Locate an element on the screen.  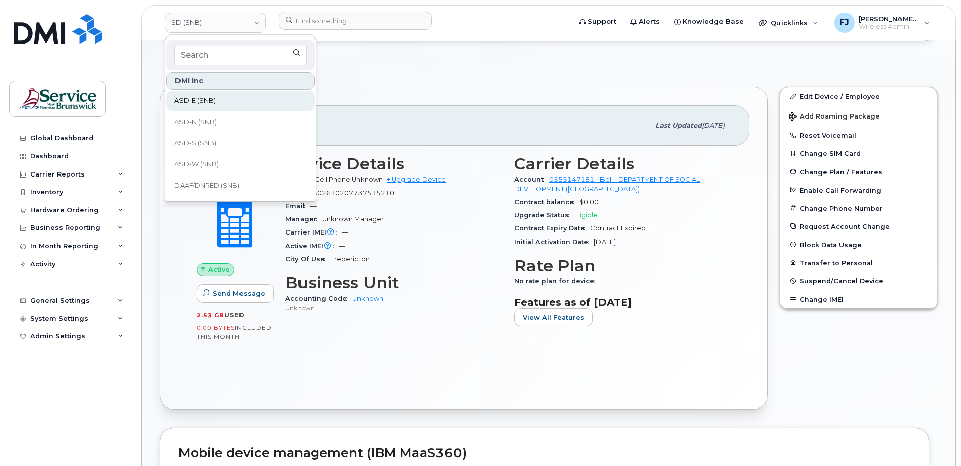
span: ASD-W (SNB) is located at coordinates (197, 164).